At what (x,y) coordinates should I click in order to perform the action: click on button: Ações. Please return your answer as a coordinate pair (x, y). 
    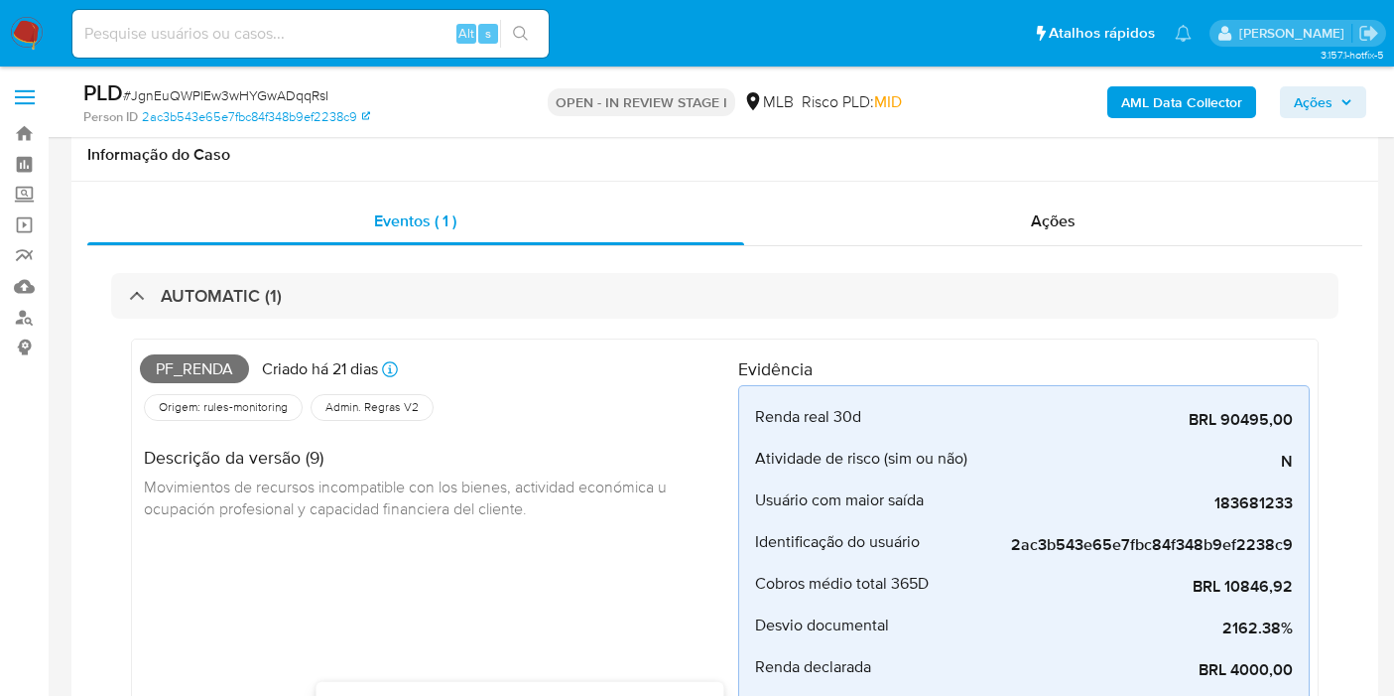
    Looking at the image, I should click on (1323, 102).